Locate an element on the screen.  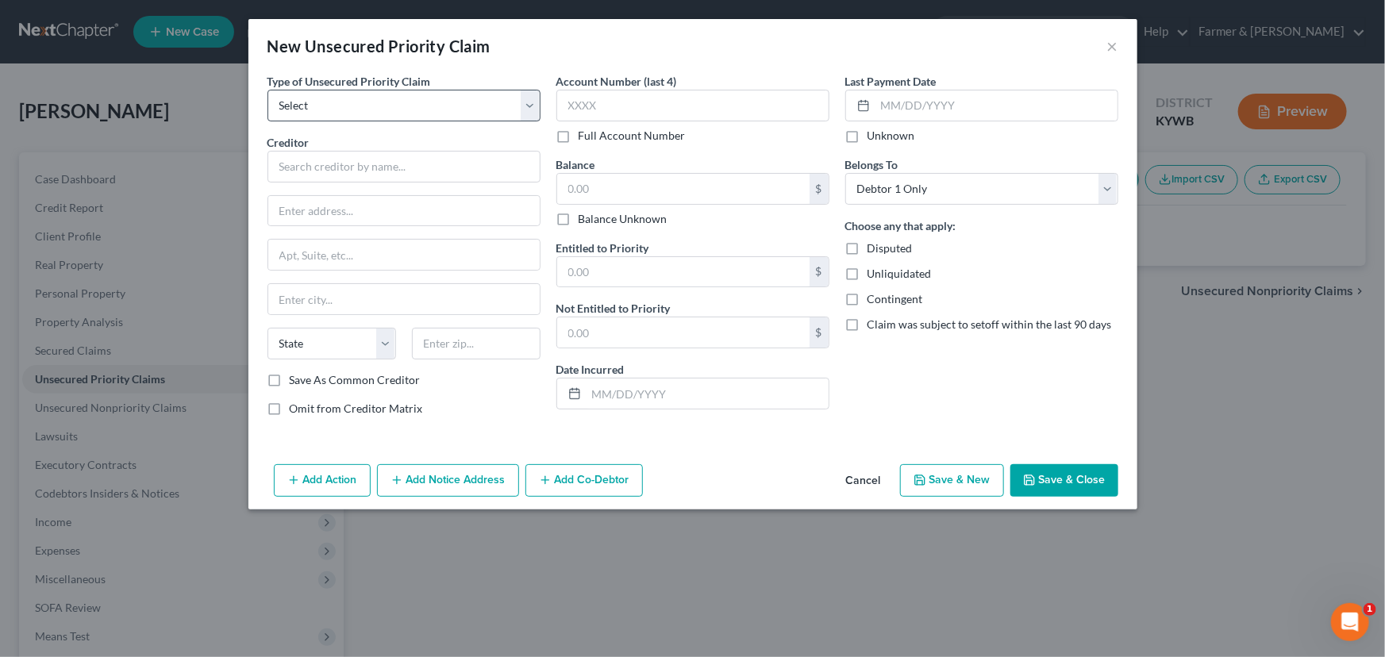
label: Entitled to Priority is located at coordinates (602, 248).